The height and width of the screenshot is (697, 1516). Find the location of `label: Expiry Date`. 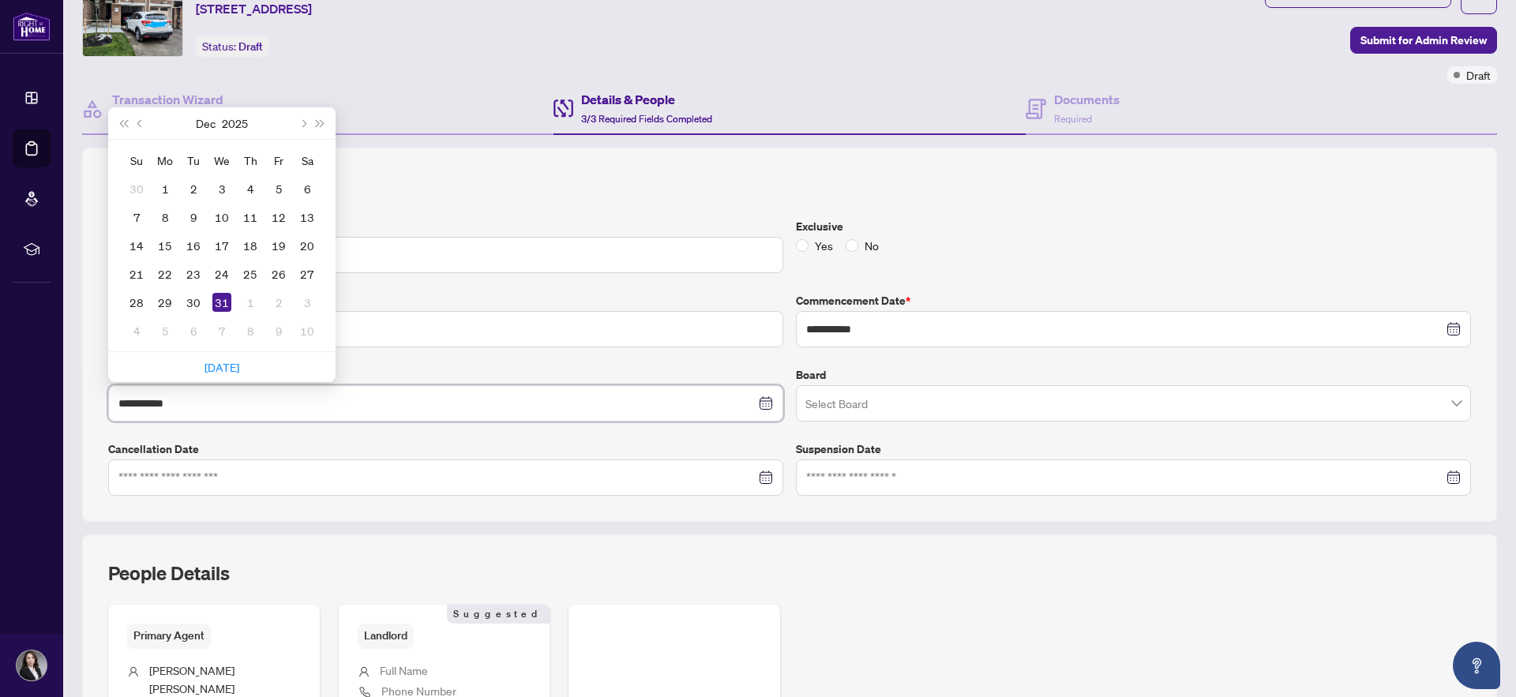

label: Expiry Date is located at coordinates (445, 375).